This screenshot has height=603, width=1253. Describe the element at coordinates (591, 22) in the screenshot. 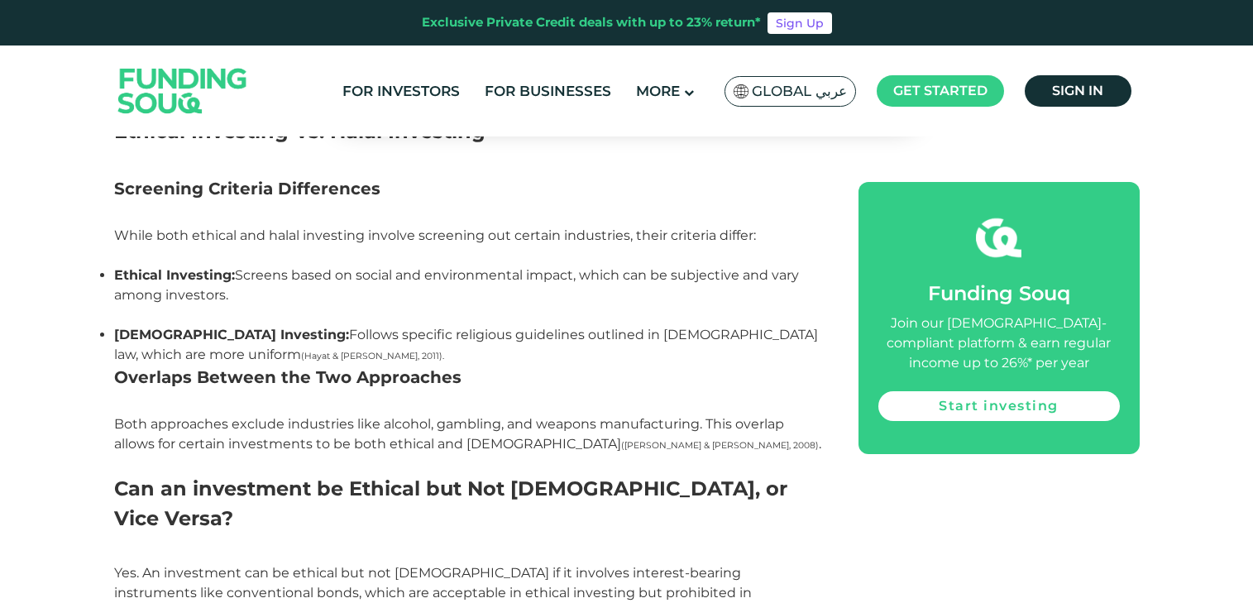

I see `div: Exclusive Private Credit deals with up to 23% return*` at that location.